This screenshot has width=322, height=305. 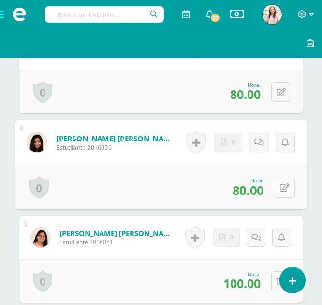 What do you see at coordinates (241, 283) in the screenshot?
I see `span: 100.00` at bounding box center [241, 283].